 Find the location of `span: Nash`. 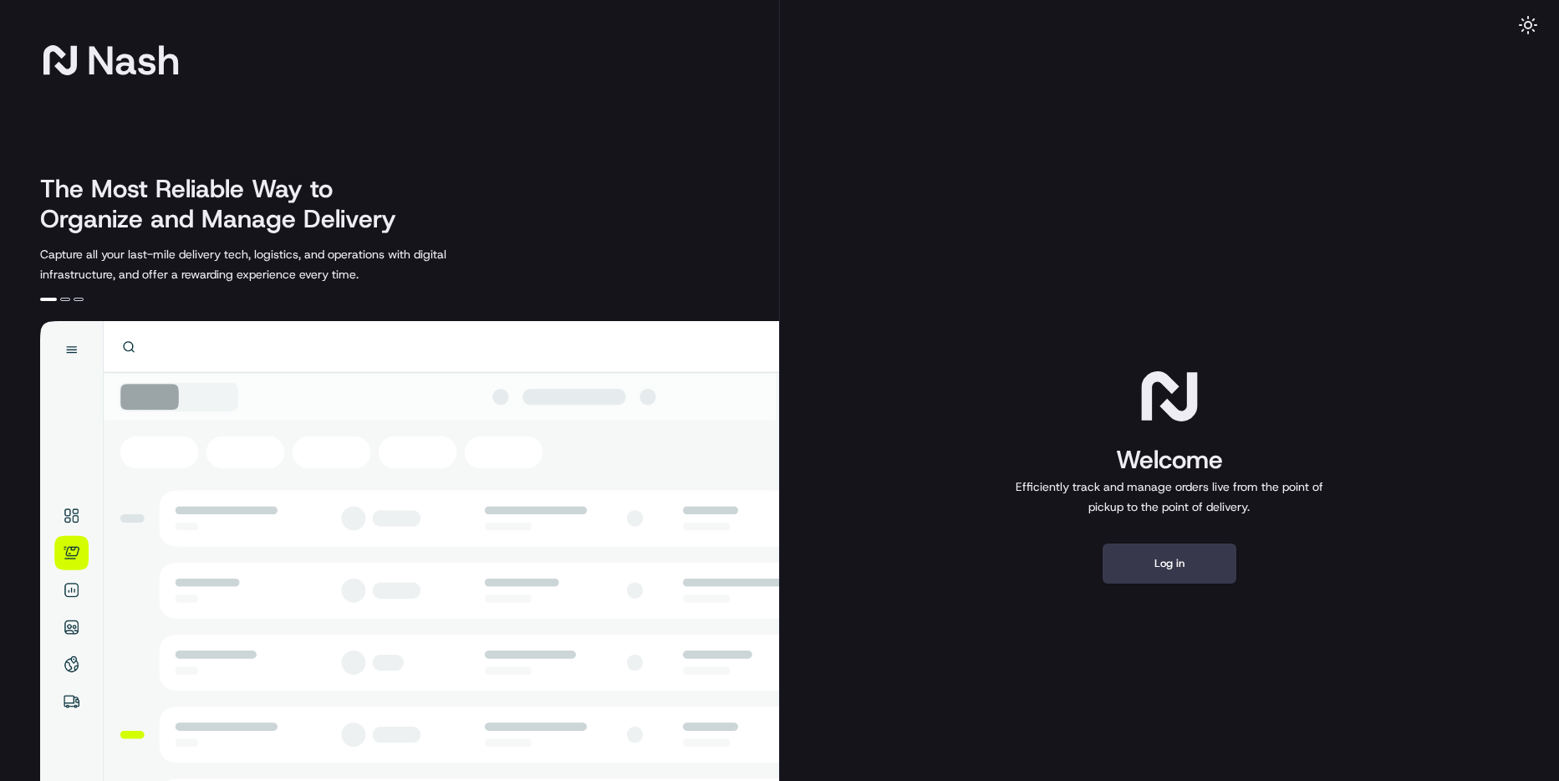

span: Nash is located at coordinates (133, 60).